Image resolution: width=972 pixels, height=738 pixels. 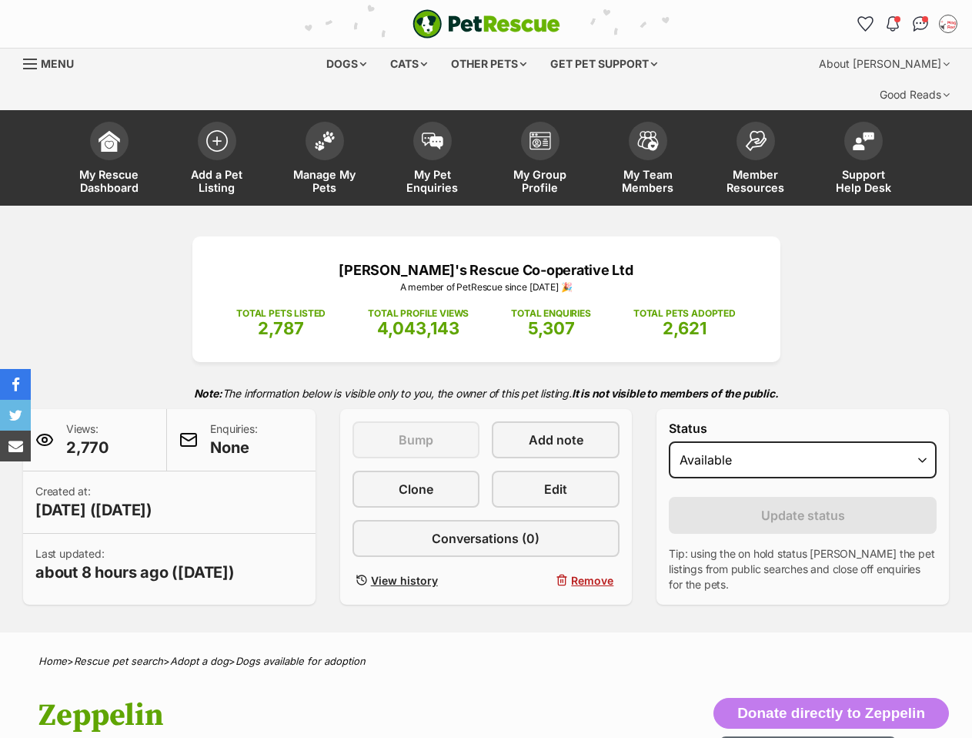 What do you see at coordinates (433, 141) in the screenshot?
I see `img: pet-enquiries-icon-7e3ad2cf08bfb03b45e93fb7055b45f3efa6380592205ae92323e6603595dc1f.svg` at bounding box center [433, 141].